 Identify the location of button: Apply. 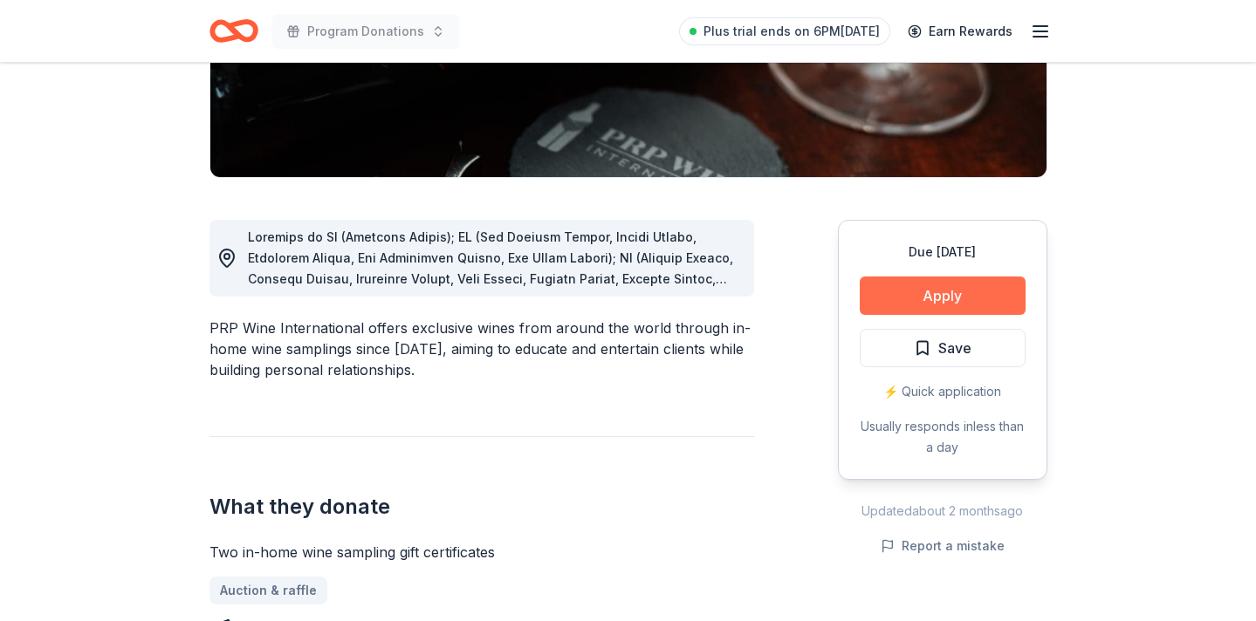
(943, 296).